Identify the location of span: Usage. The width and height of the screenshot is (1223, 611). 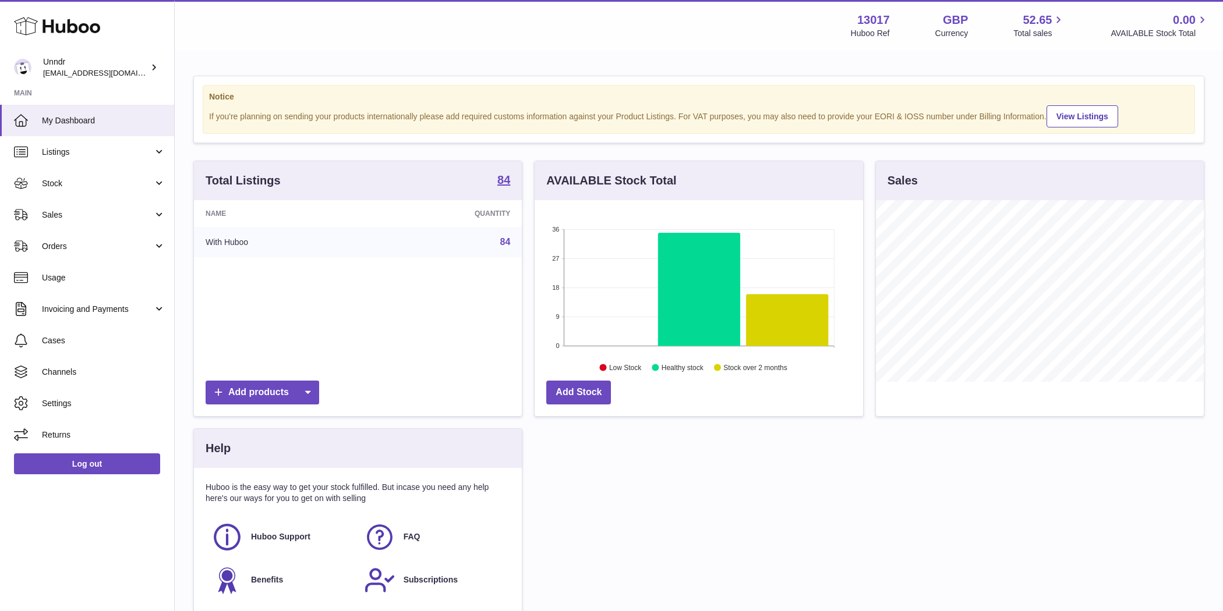
(104, 278).